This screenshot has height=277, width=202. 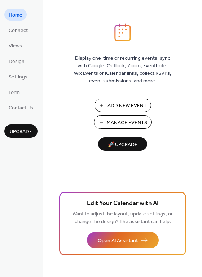 I want to click on span: Open AI Assistant, so click(x=117, y=241).